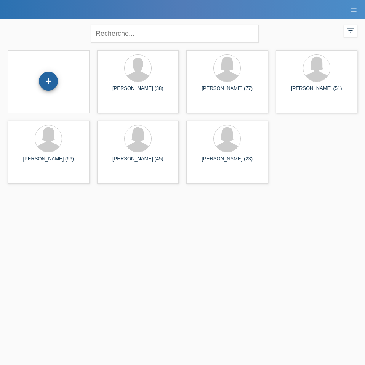 This screenshot has height=365, width=365. I want to click on input: Recherche..., so click(175, 34).